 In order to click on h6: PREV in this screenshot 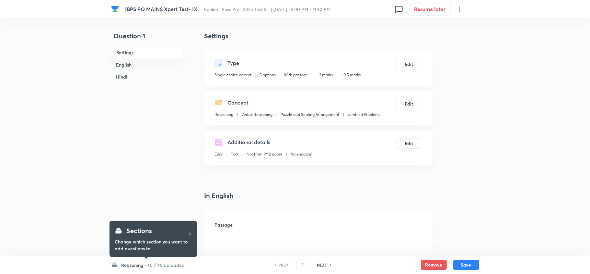, I will do `click(284, 265)`.